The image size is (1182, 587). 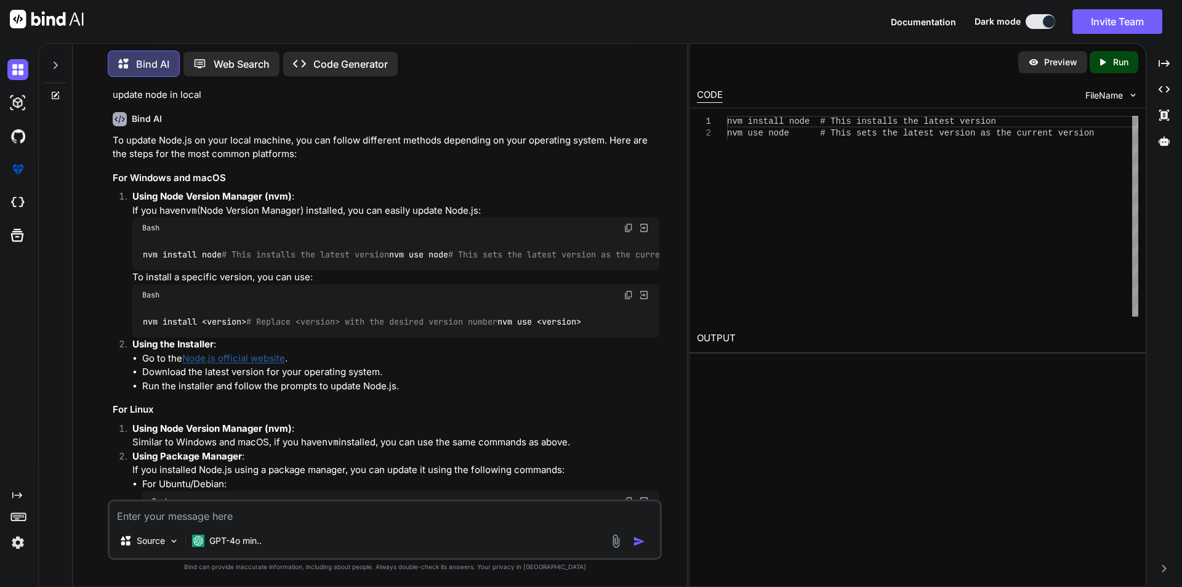 I want to click on li: Run the installer and follow the prompts to update Node.js., so click(x=401, y=386).